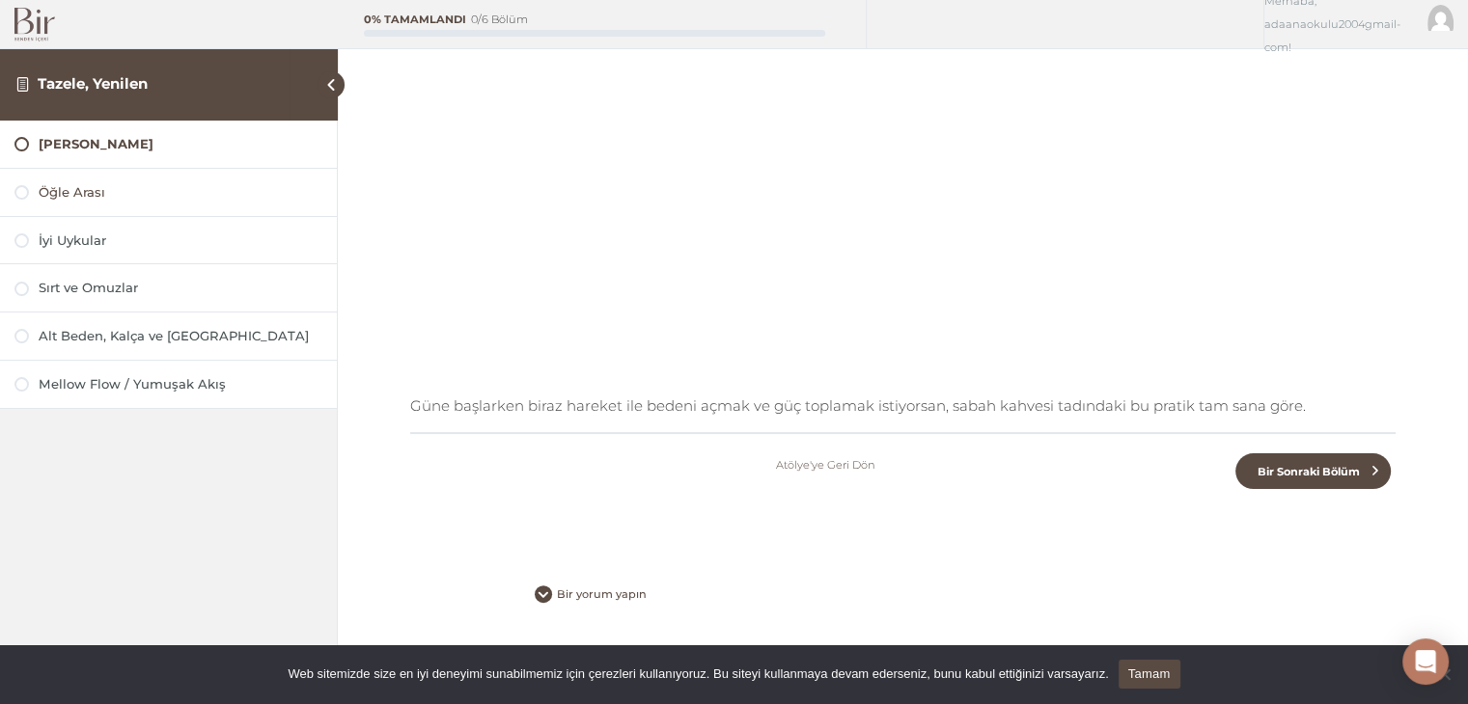  What do you see at coordinates (698, 674) in the screenshot?
I see `span: Web sitemizde size en iyi deneyimi sunabilmemiz için çerezleri kullanıyoruz. Bu siteyi kullanmaya...` at bounding box center [698, 674].